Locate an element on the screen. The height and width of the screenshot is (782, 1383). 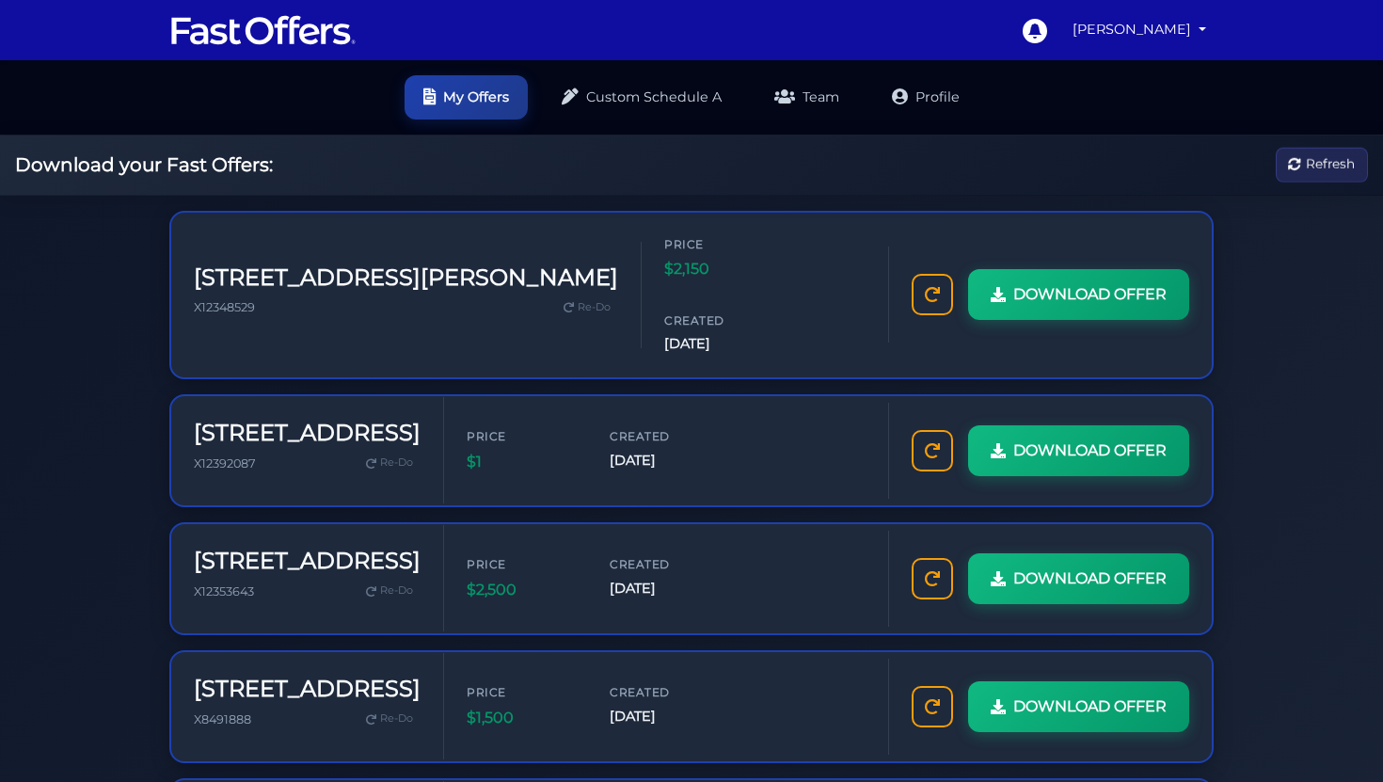
a: My Offers is located at coordinates (466, 97).